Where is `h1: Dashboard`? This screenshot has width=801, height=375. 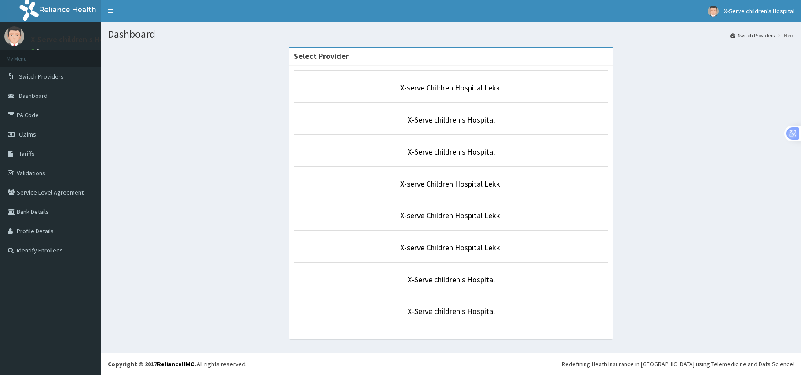
h1: Dashboard is located at coordinates (451, 34).